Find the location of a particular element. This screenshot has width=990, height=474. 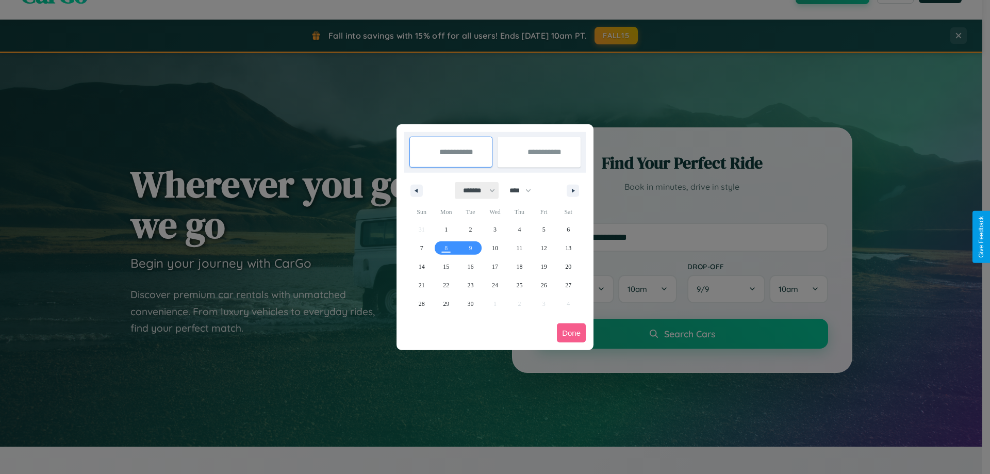

span: 10 is located at coordinates (495, 248).